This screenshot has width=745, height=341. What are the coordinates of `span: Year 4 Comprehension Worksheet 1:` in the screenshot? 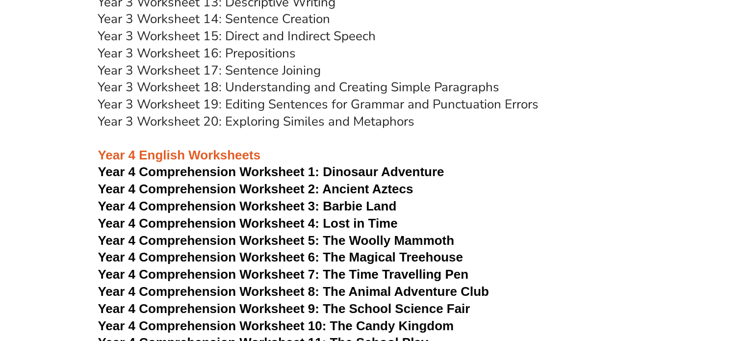 It's located at (209, 172).